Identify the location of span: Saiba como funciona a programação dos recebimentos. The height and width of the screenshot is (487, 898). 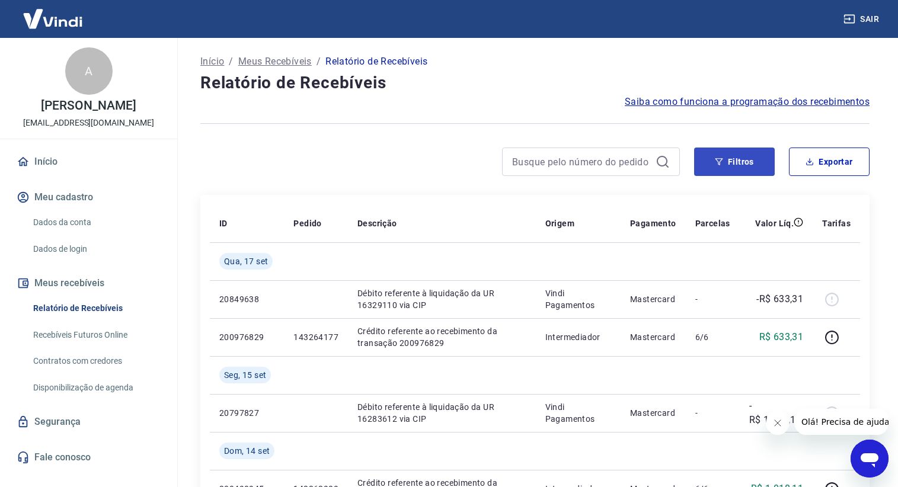
(747, 102).